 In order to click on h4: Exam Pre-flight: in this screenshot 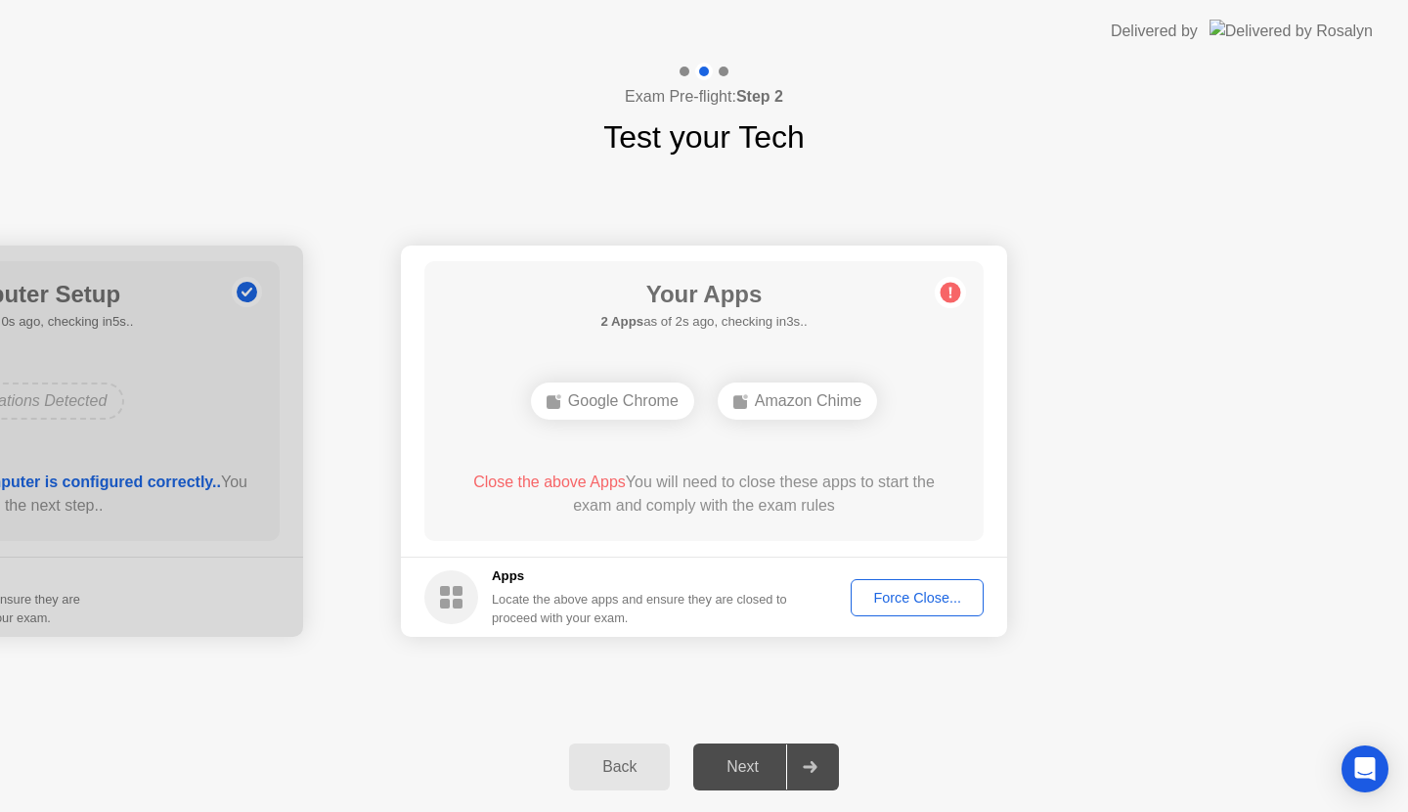, I will do `click(704, 97)`.